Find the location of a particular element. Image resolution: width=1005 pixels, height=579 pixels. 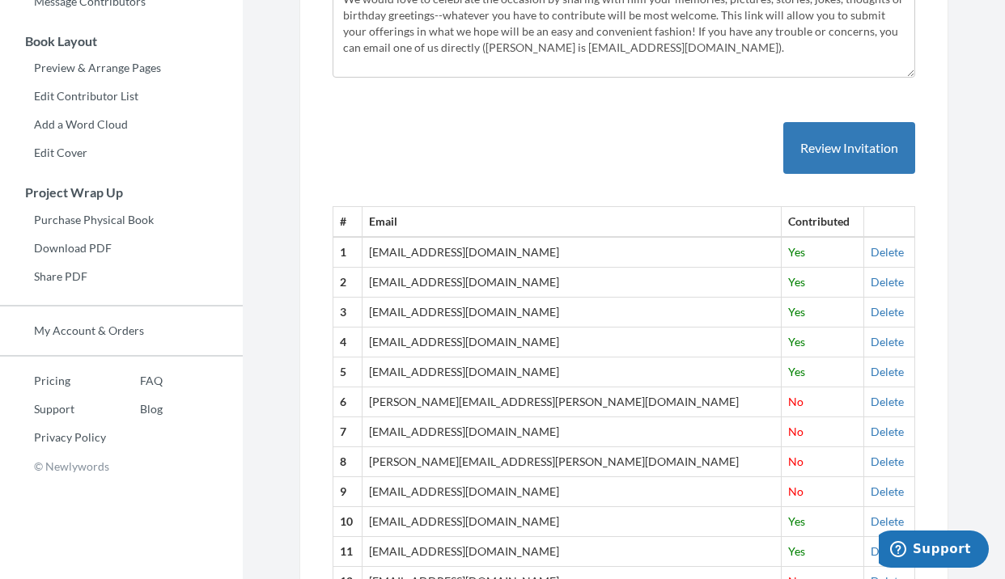

h3: Project Wrap Up is located at coordinates (121, 193).